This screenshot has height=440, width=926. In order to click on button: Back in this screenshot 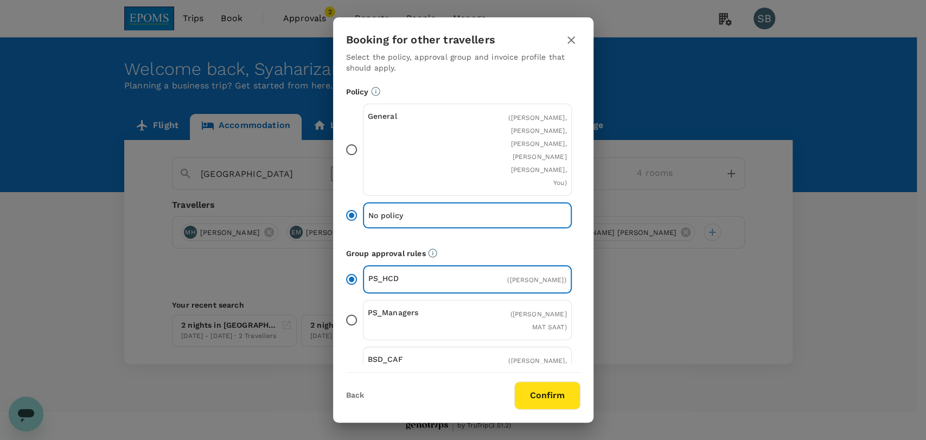, I will do `click(355, 395)`.